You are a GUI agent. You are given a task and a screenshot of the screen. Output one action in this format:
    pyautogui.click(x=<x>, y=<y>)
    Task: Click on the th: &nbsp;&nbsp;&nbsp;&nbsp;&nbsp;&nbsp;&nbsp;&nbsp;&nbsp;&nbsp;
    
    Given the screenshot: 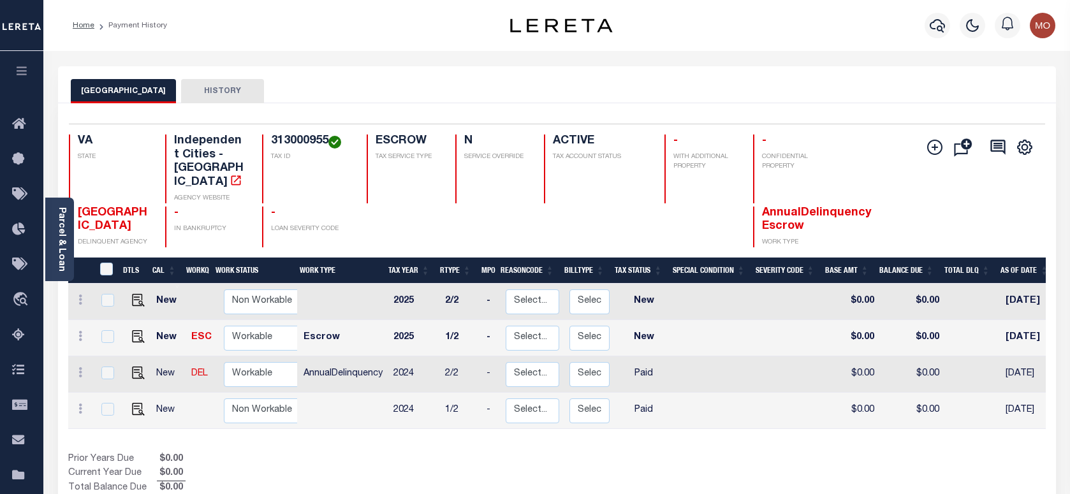 What is the action you would take?
    pyautogui.click(x=80, y=270)
    